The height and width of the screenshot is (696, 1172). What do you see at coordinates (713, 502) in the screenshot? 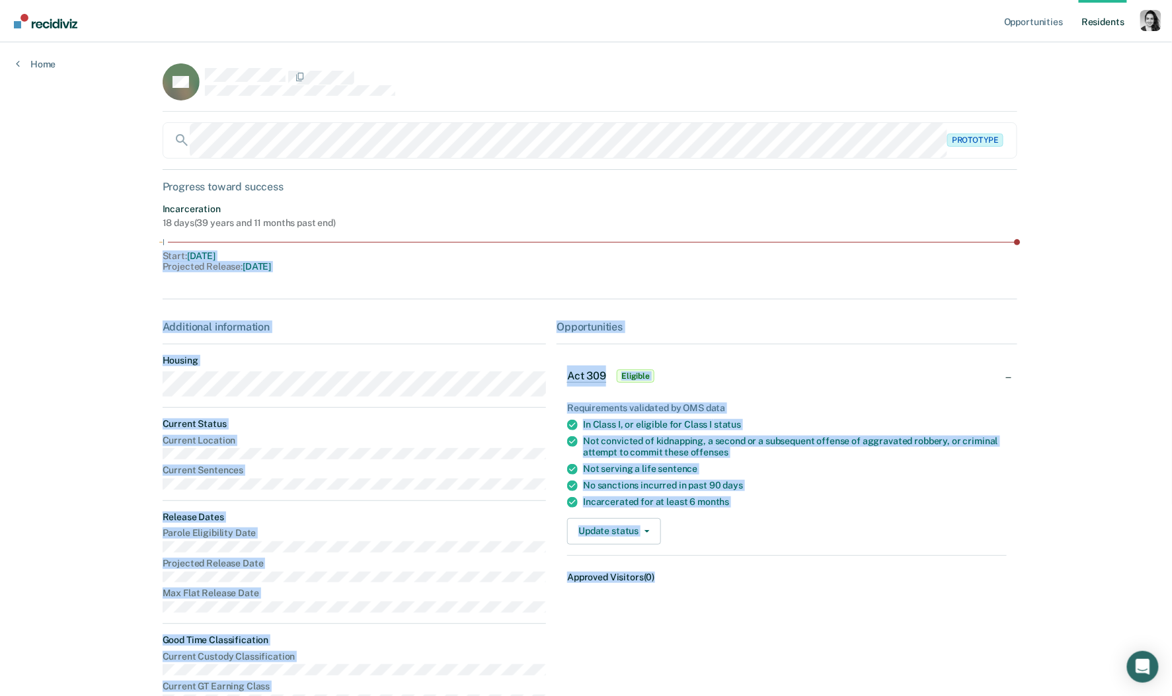
I see `span: months` at bounding box center [713, 502].